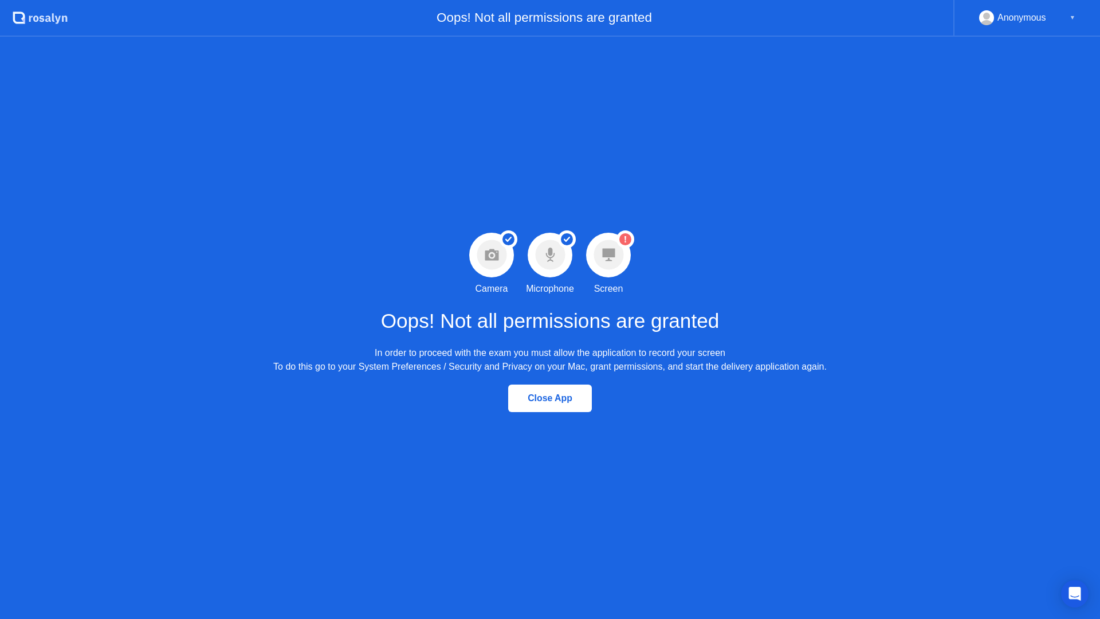 This screenshot has height=619, width=1100. Describe the element at coordinates (608, 289) in the screenshot. I see `div: Screen` at that location.